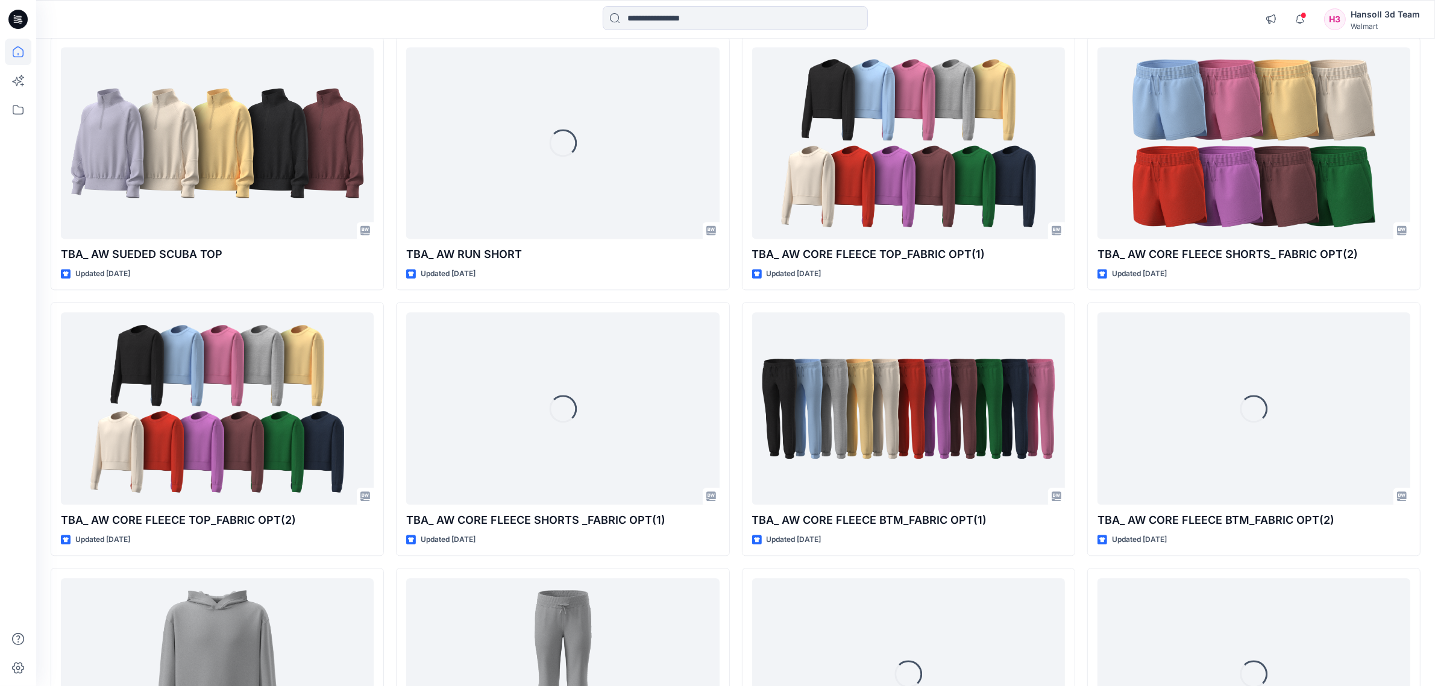 This screenshot has height=686, width=1435. What do you see at coordinates (908, 408) in the screenshot?
I see `a: TBA_ AW CORE FLEECE BTM_FABRIC OPT(1)` at bounding box center [908, 408].